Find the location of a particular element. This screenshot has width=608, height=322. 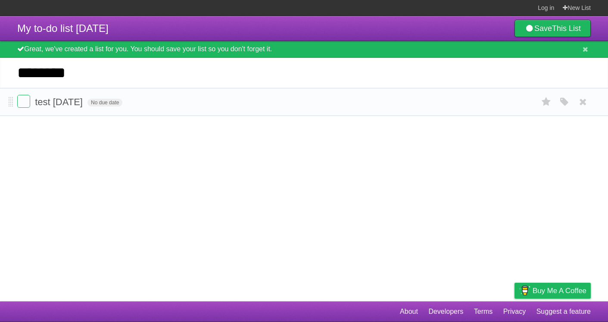

label: Done is located at coordinates (24, 101).